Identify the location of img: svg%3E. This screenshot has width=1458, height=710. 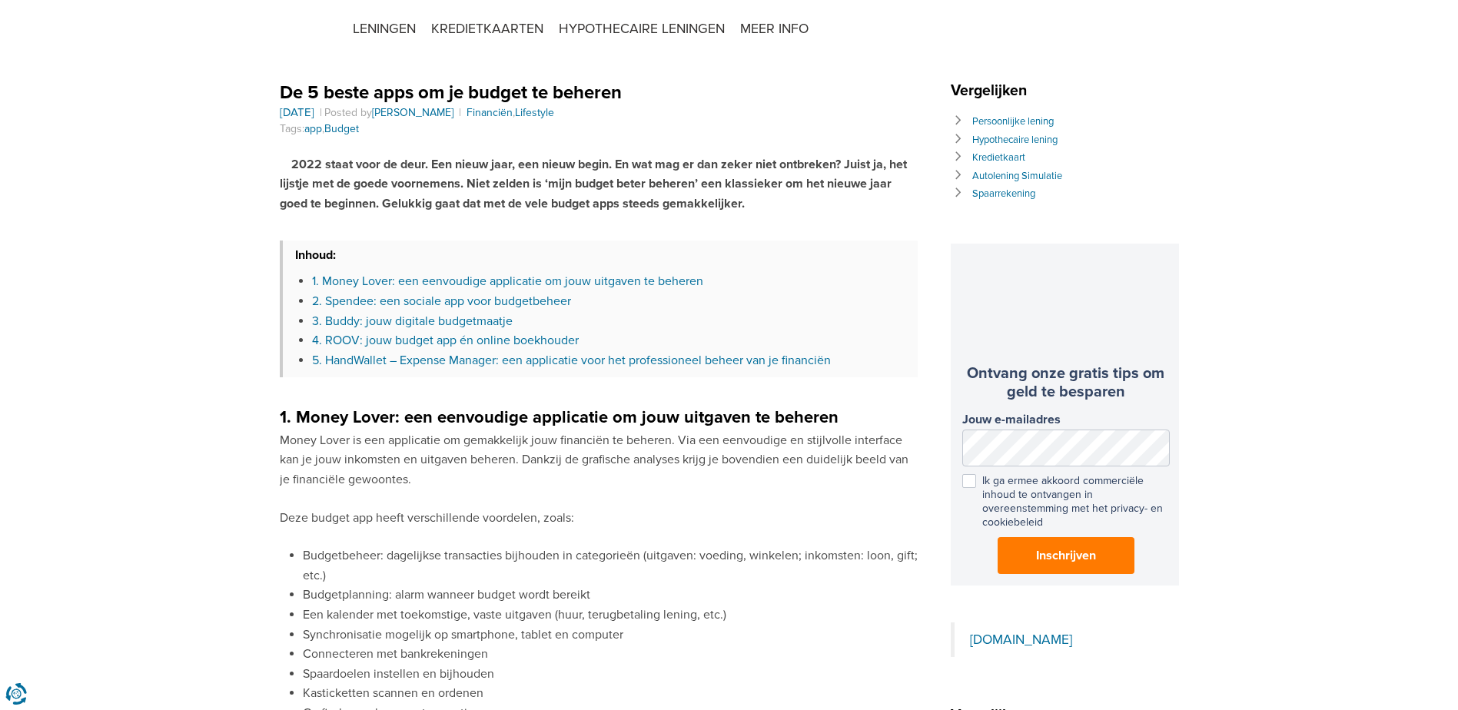
(1431, 27).